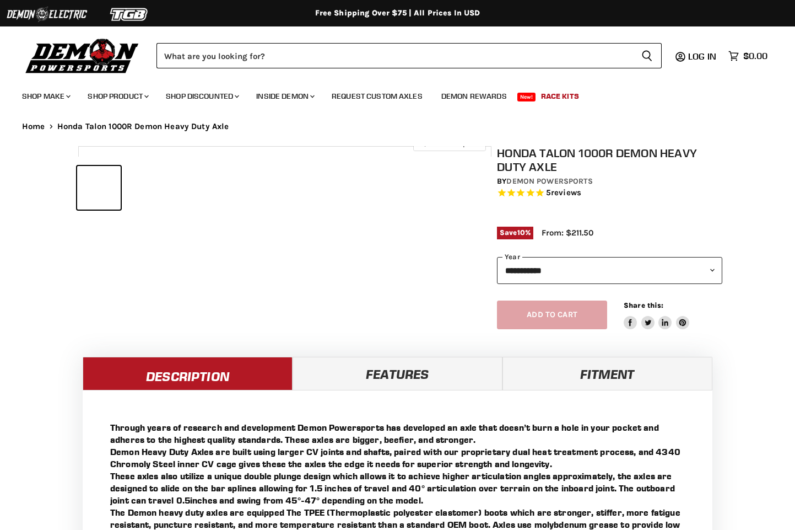 This screenshot has width=795, height=530. I want to click on span: 5 reviews, so click(564, 193).